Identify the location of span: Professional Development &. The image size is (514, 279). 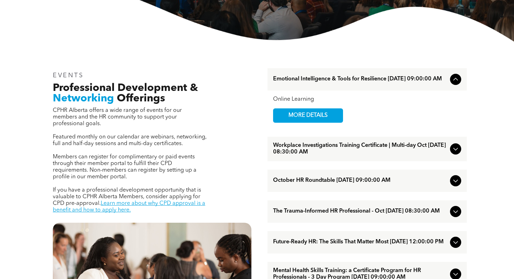
(125, 88).